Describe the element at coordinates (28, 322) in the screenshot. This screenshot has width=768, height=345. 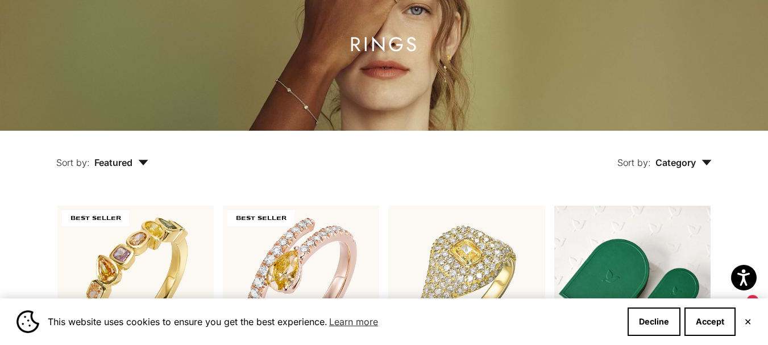
I see `img: Cookie banner` at that location.